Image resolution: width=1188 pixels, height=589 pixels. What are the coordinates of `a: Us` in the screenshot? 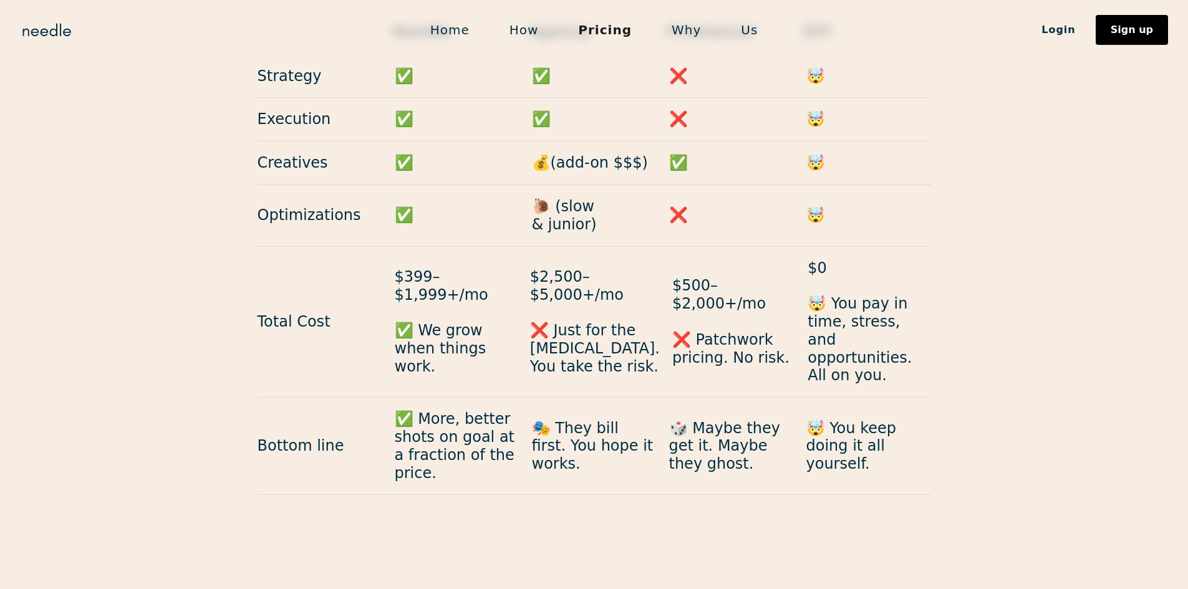 It's located at (749, 30).